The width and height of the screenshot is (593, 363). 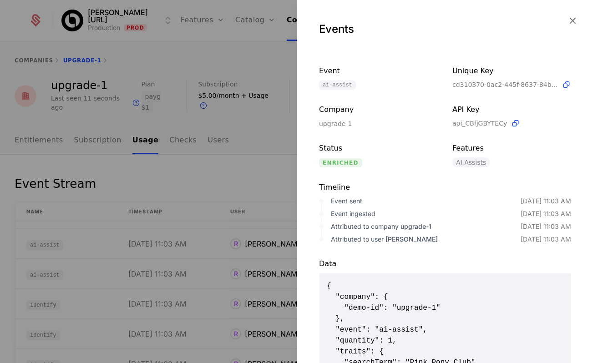 What do you see at coordinates (511, 71) in the screenshot?
I see `div: Unique Key` at bounding box center [511, 71].